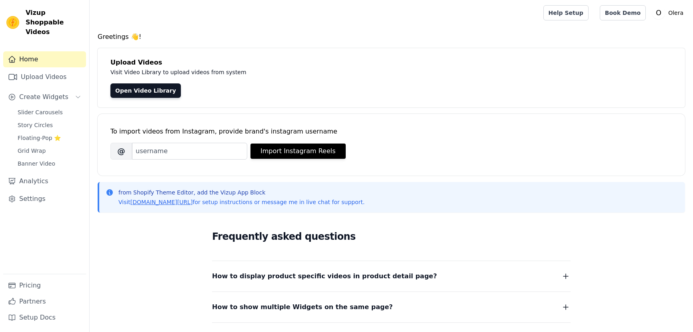  What do you see at coordinates (39, 138) in the screenshot?
I see `span: Floating-Pop ⭐` at bounding box center [39, 138].